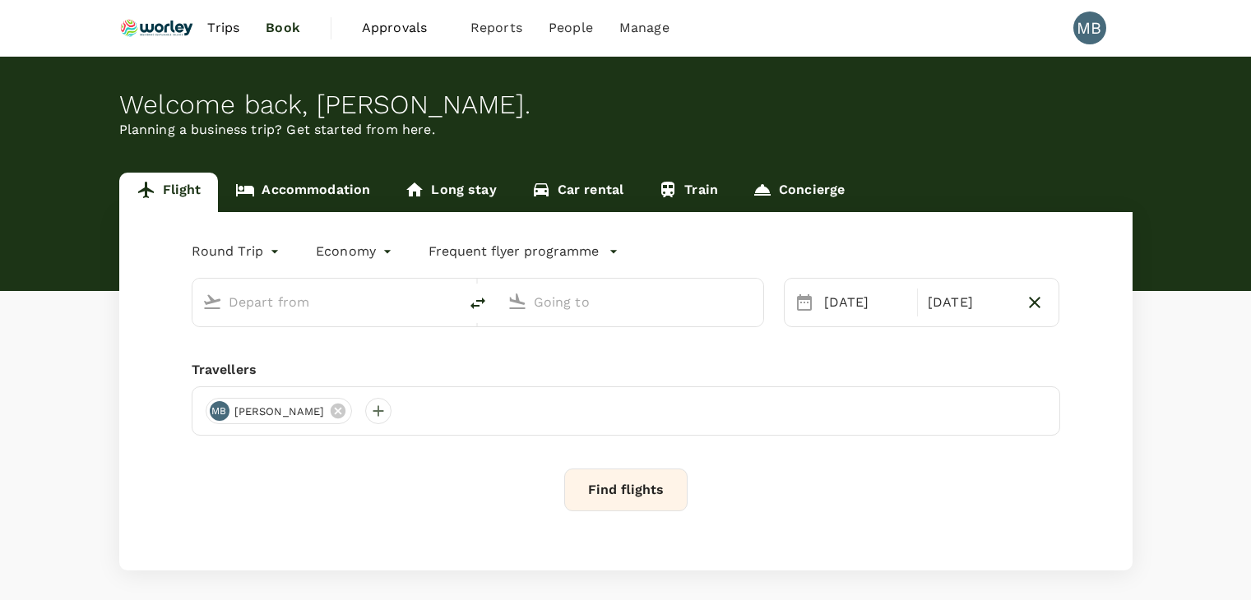 This screenshot has height=600, width=1251. Describe the element at coordinates (157, 28) in the screenshot. I see `img: Ranhill Worley Sdn Bhd` at that location.